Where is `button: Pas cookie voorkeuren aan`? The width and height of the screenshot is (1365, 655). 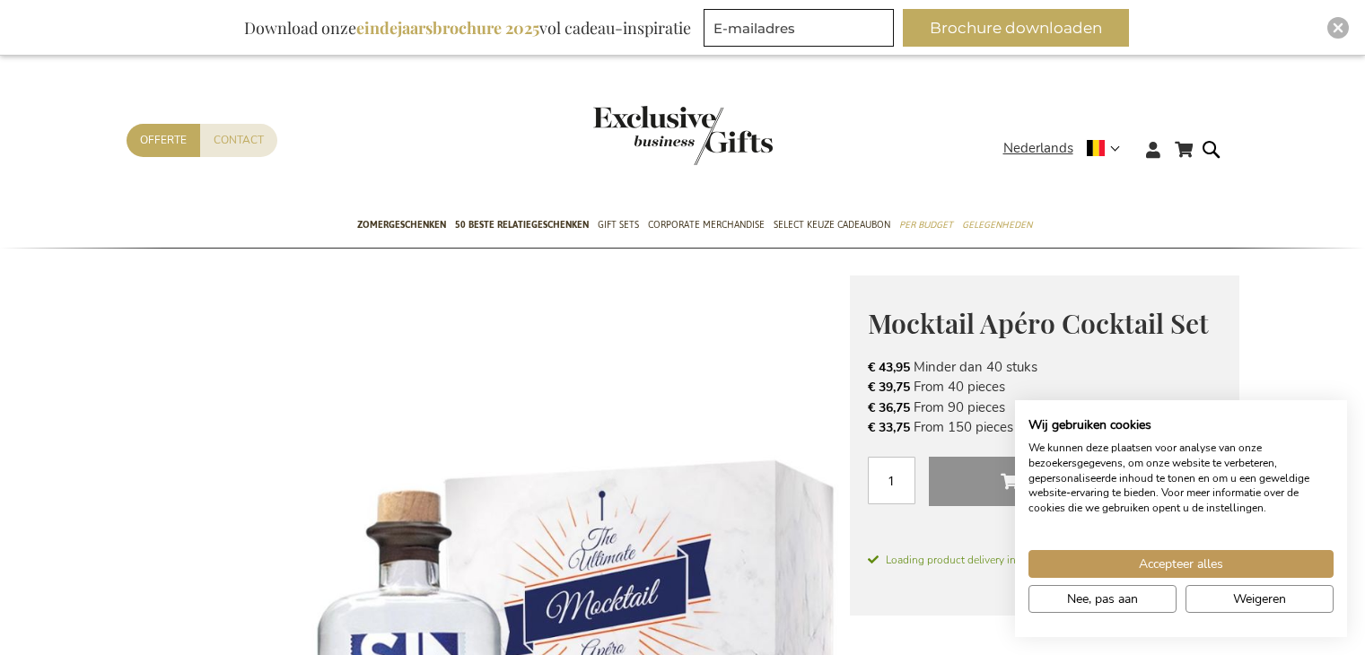
button: Pas cookie voorkeuren aan is located at coordinates (1102, 599).